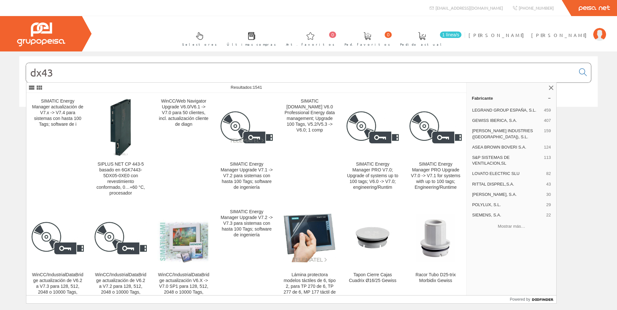 The image size is (617, 310). What do you see at coordinates (246, 223) in the screenshot?
I see `div: SIMATIC Energy Manager Upgrade V7.2 -> V7.3 para sistemas con hasta 100 Tags; software de ingeniería` at bounding box center [246, 223].